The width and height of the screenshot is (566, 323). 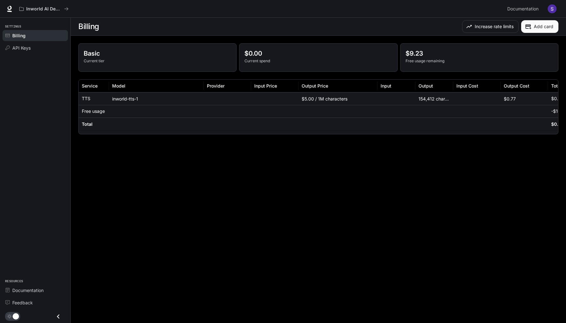 I want to click on span: API Keys, so click(x=21, y=48).